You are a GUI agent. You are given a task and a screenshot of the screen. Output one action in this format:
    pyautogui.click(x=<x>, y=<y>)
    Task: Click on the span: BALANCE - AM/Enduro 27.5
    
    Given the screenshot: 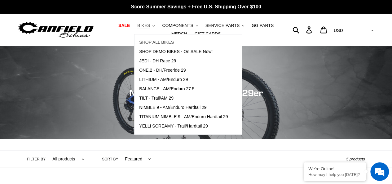 What is the action you would take?
    pyautogui.click(x=167, y=89)
    